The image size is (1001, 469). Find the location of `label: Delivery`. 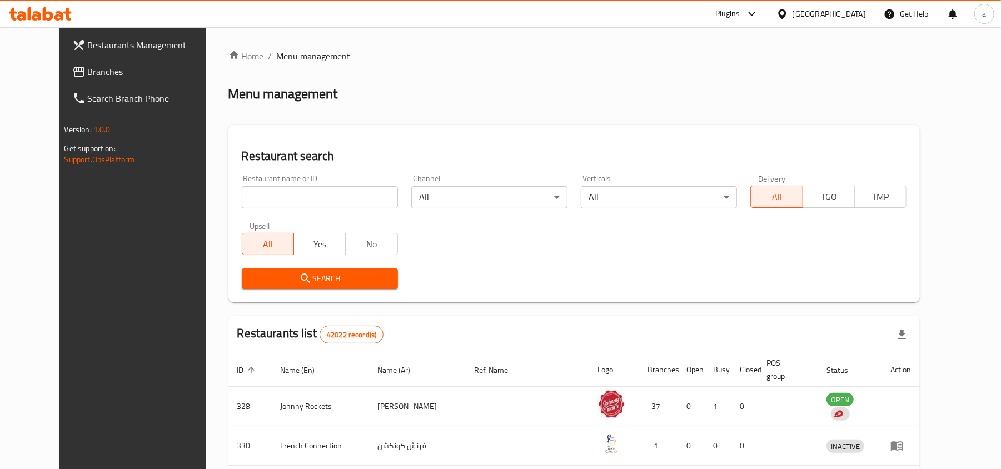

label: Delivery is located at coordinates (772, 178).